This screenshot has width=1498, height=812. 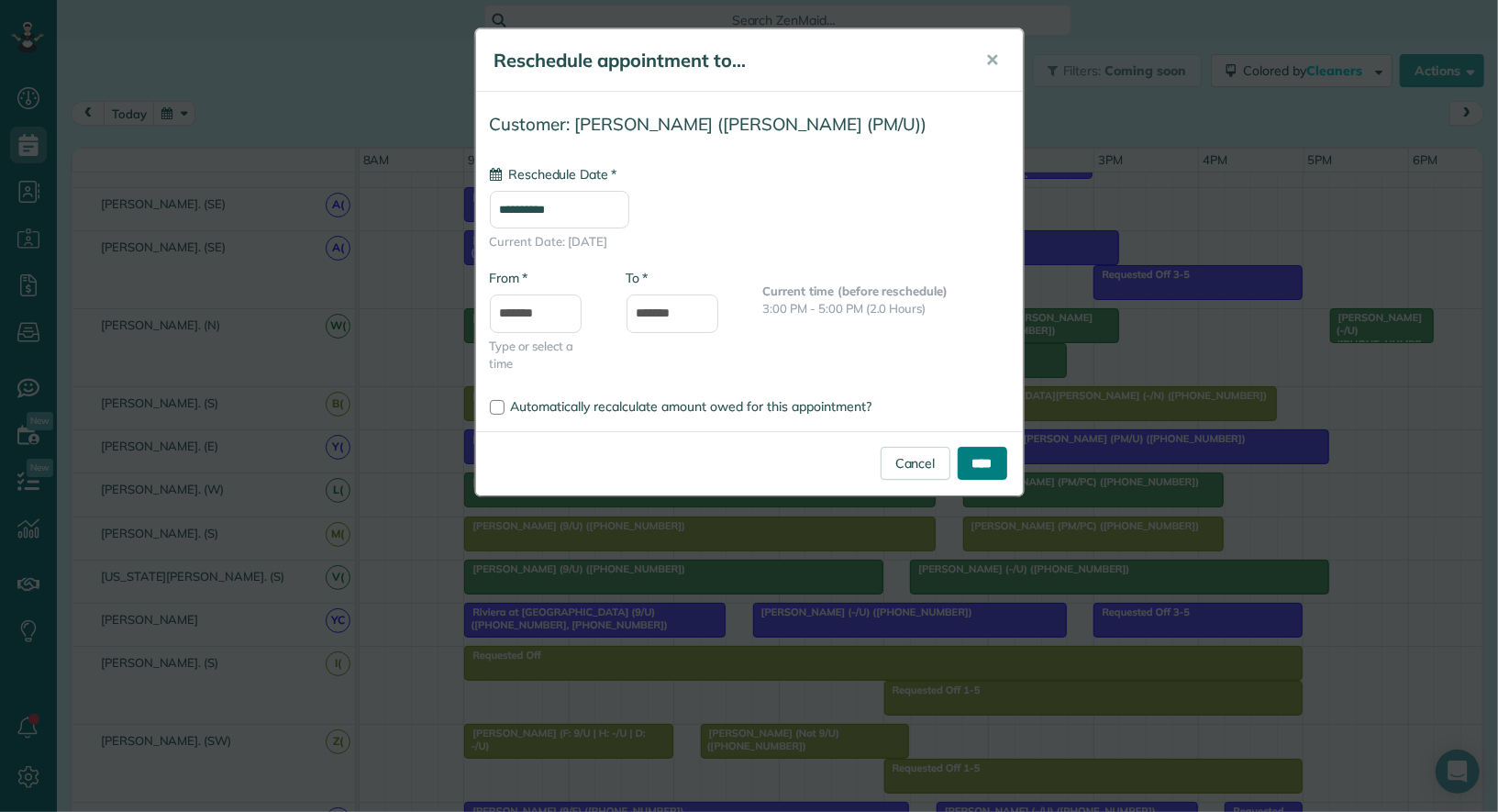 What do you see at coordinates (544, 354) in the screenshot?
I see `span: Type or select a time` at bounding box center [544, 354].